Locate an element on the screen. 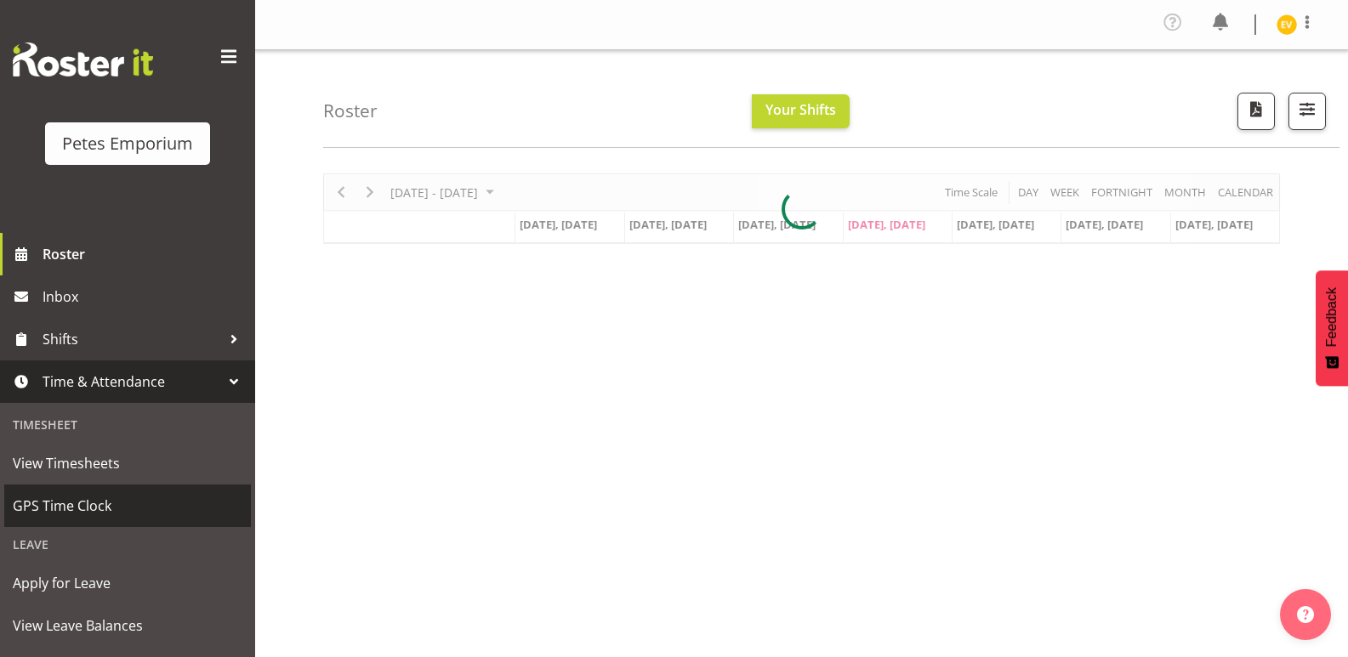  button: Download a PDF of the roster according to the set date range. is located at coordinates (1256, 111).